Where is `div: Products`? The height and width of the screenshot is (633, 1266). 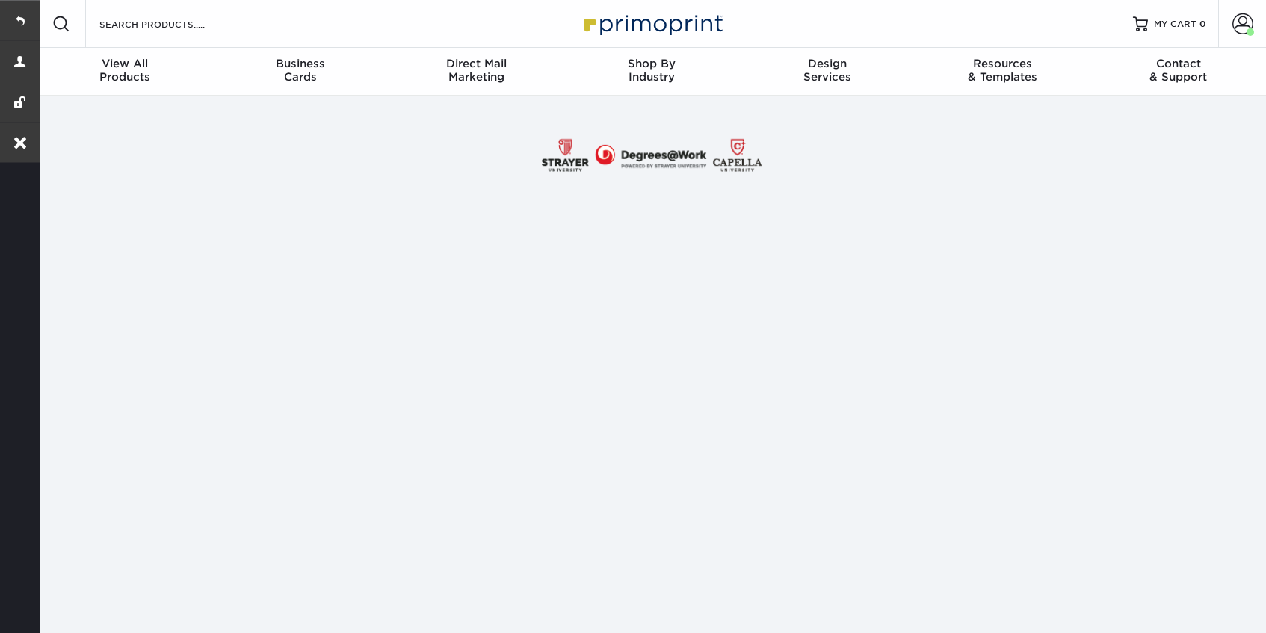 div: Products is located at coordinates (125, 70).